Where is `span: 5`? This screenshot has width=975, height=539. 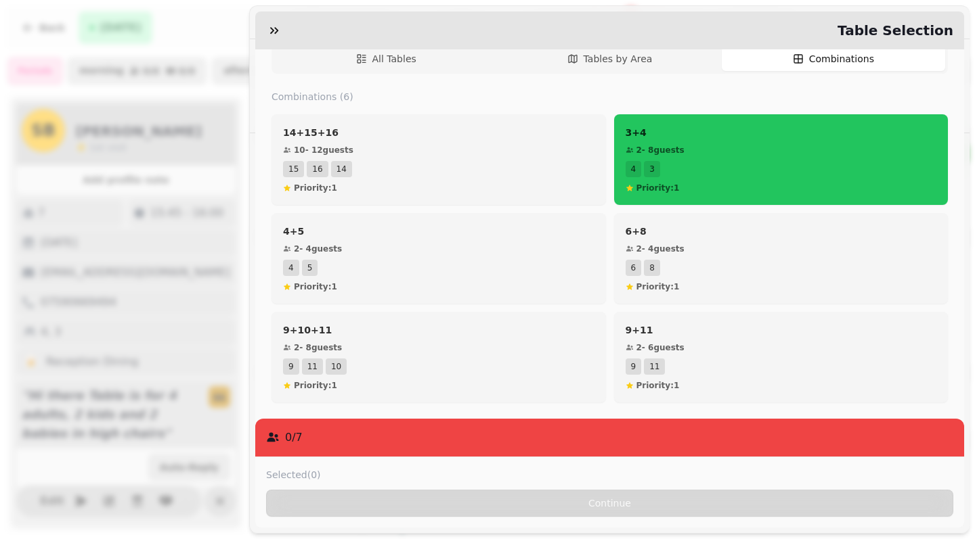 span: 5 is located at coordinates (310, 268).